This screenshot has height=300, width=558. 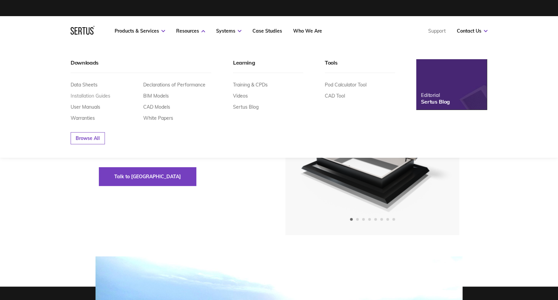 I want to click on a: Sertus Blog, so click(x=246, y=107).